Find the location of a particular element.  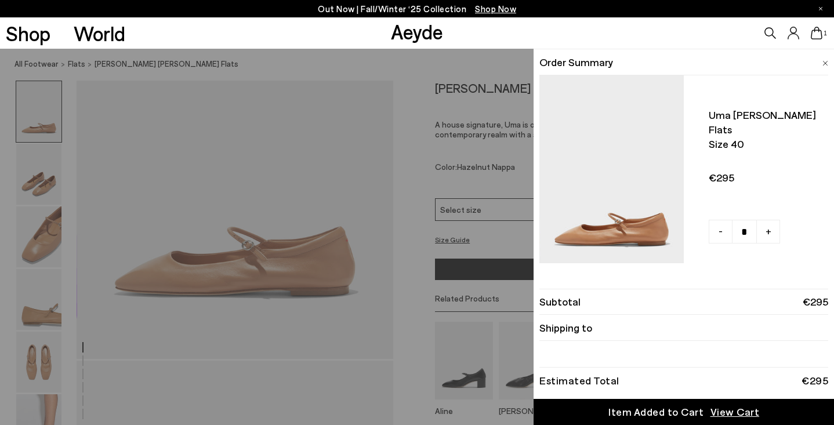

a: Item Added to Cart View Cart is located at coordinates (684, 412).